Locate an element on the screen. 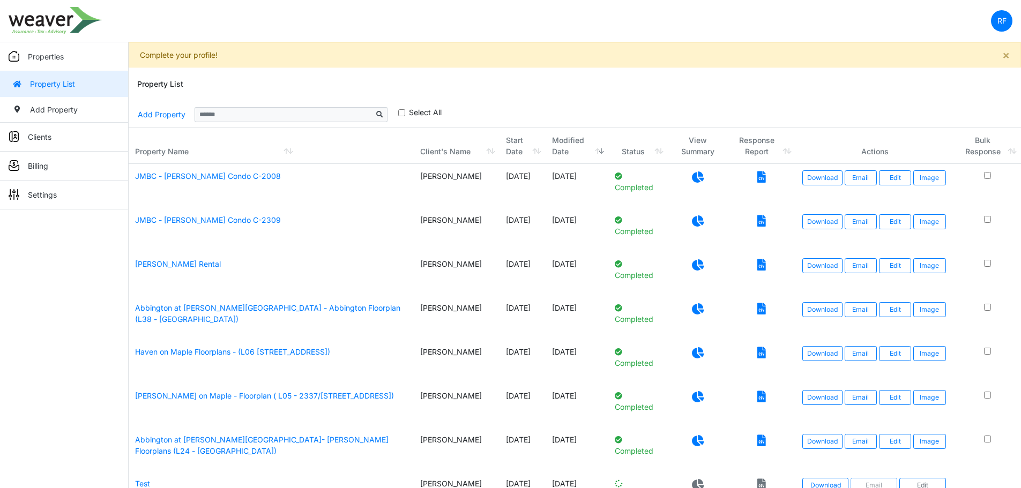 The image size is (1021, 488). p: Clients is located at coordinates (40, 137).